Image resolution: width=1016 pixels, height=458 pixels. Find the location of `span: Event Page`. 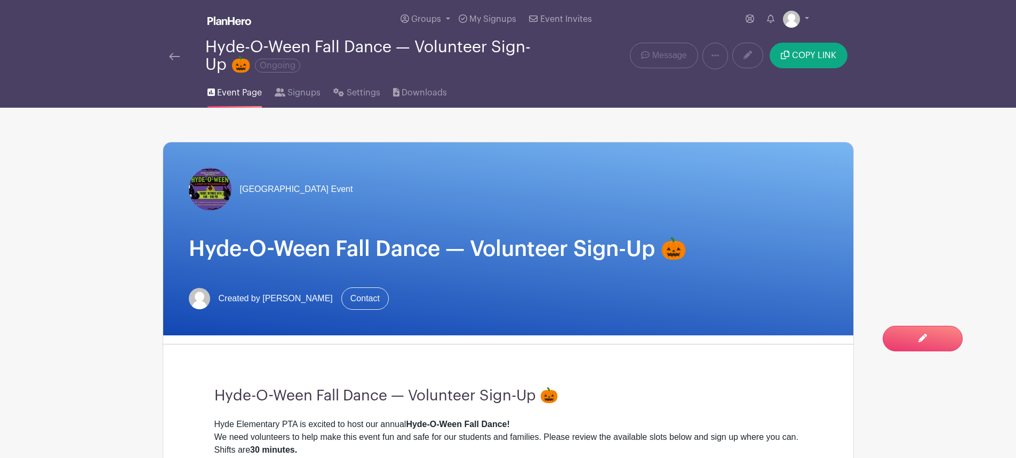

span: Event Page is located at coordinates (239, 93).